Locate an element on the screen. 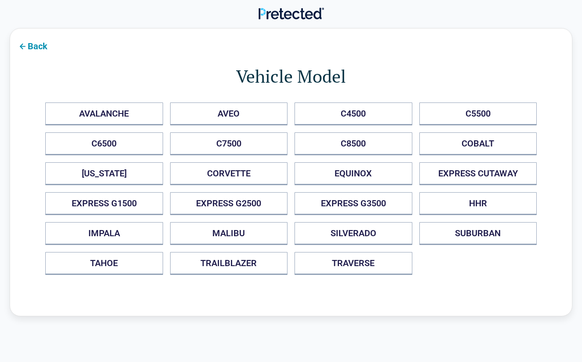 This screenshot has height=362, width=582. h1: Vehicle Model is located at coordinates (291, 76).